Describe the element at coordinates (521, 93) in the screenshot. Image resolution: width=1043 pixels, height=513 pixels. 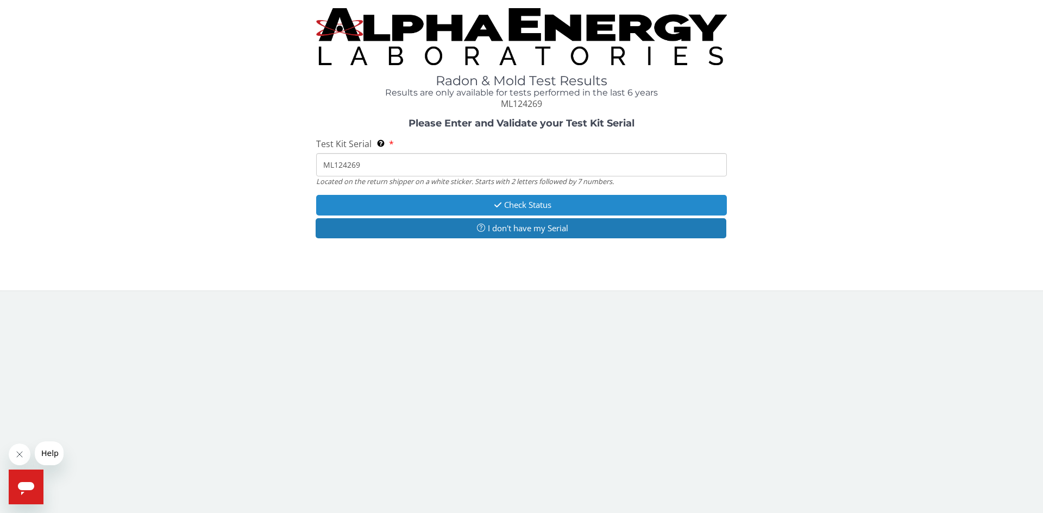
I see `h4: Results are only available for tests performed in the last 6 years` at that location.